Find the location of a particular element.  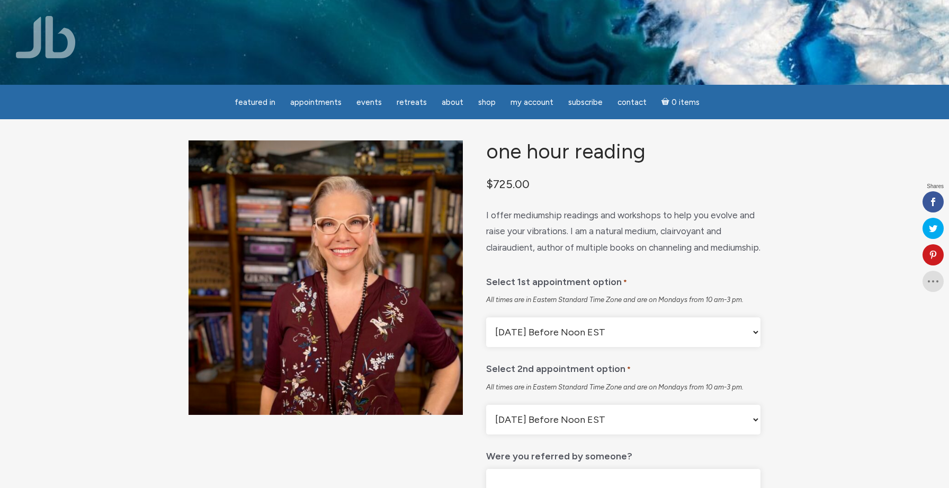

a: Contact is located at coordinates (632, 102).